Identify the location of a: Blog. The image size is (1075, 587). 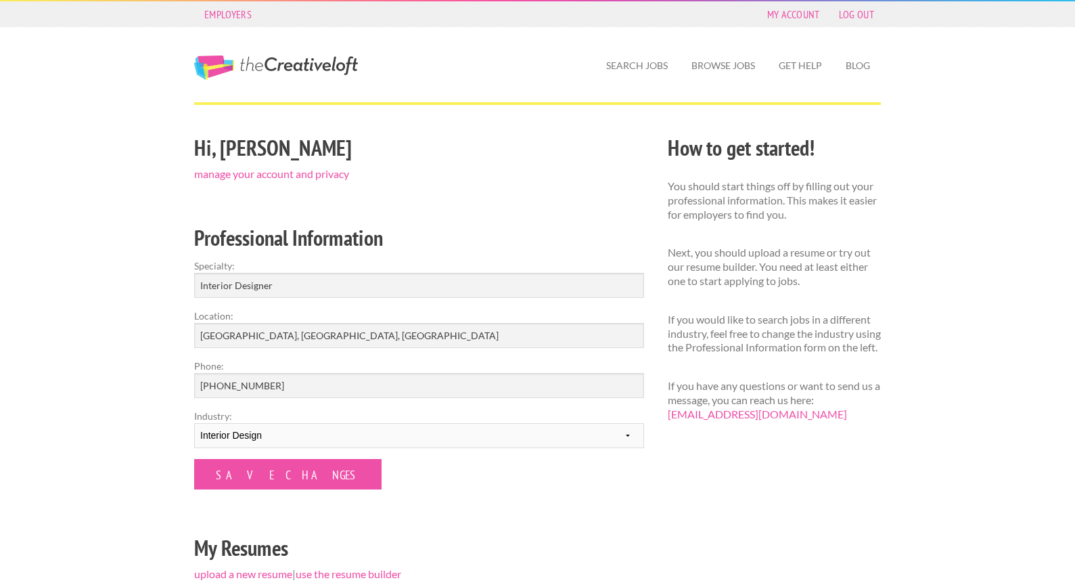
(858, 66).